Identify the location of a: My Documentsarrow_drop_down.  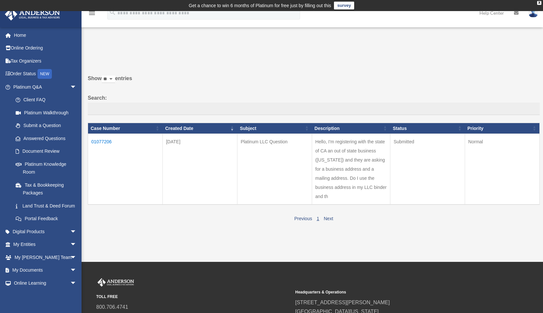
(45, 270).